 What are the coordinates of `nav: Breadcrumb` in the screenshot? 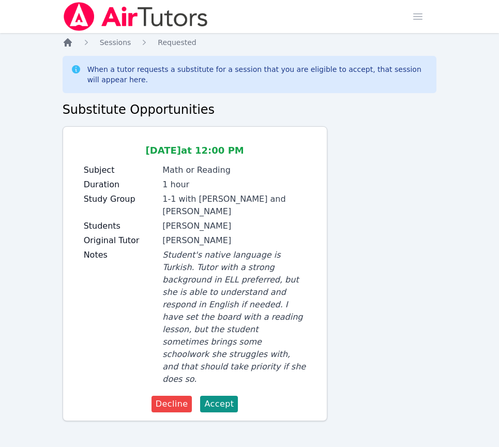 It's located at (250, 42).